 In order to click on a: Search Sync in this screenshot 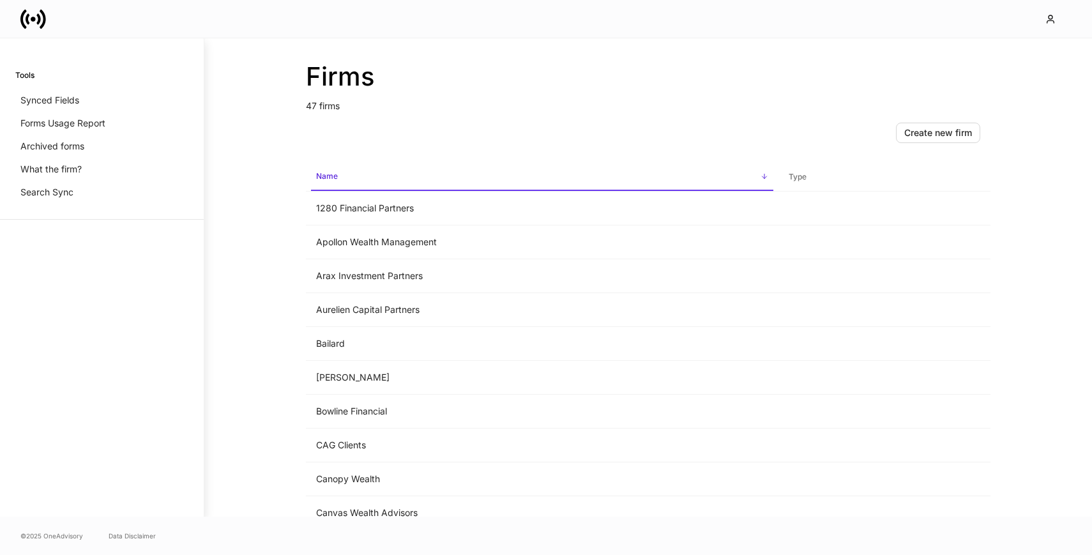, I will do `click(102, 192)`.